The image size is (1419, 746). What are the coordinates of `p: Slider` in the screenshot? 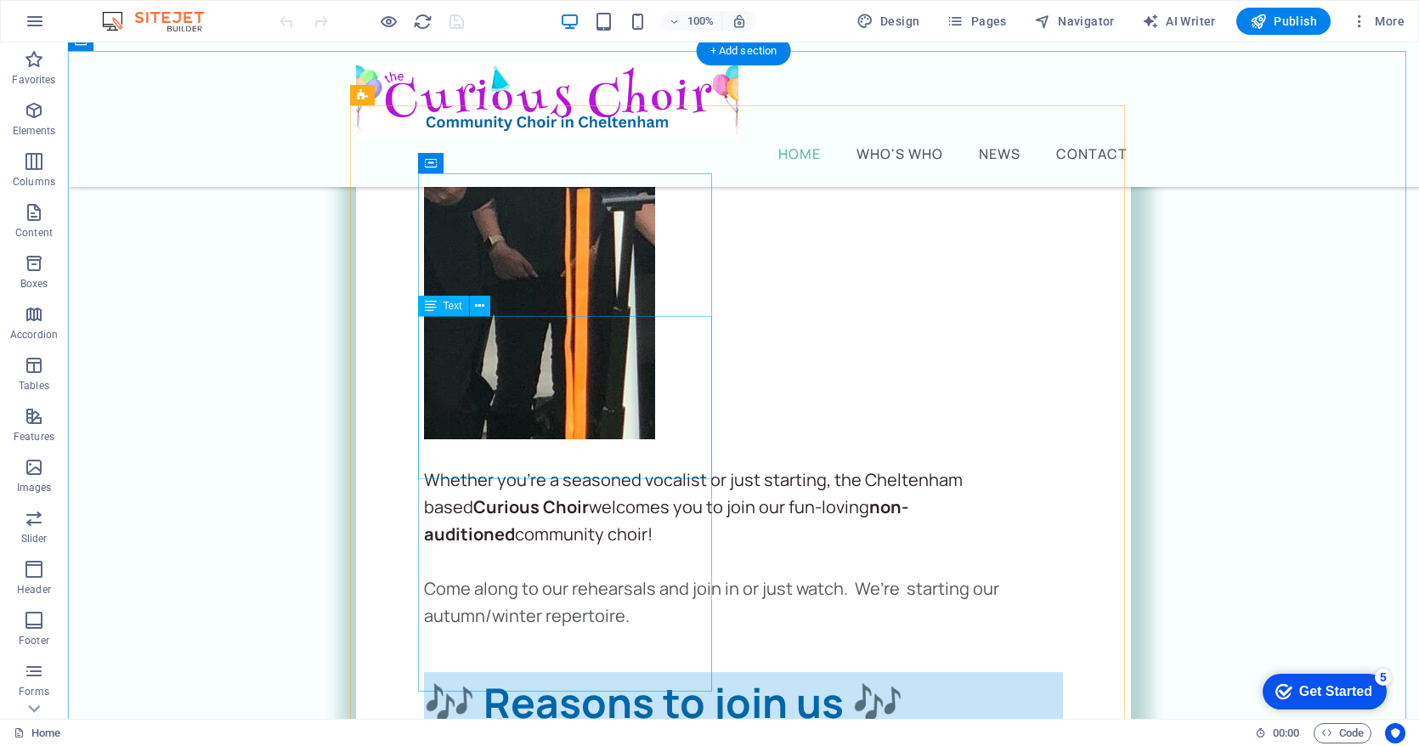 It's located at (34, 539).